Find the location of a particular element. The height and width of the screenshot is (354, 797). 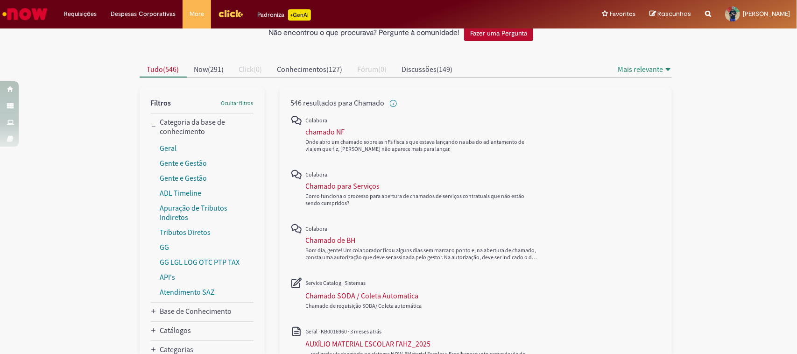

img: ServiceNow is located at coordinates (25, 14).